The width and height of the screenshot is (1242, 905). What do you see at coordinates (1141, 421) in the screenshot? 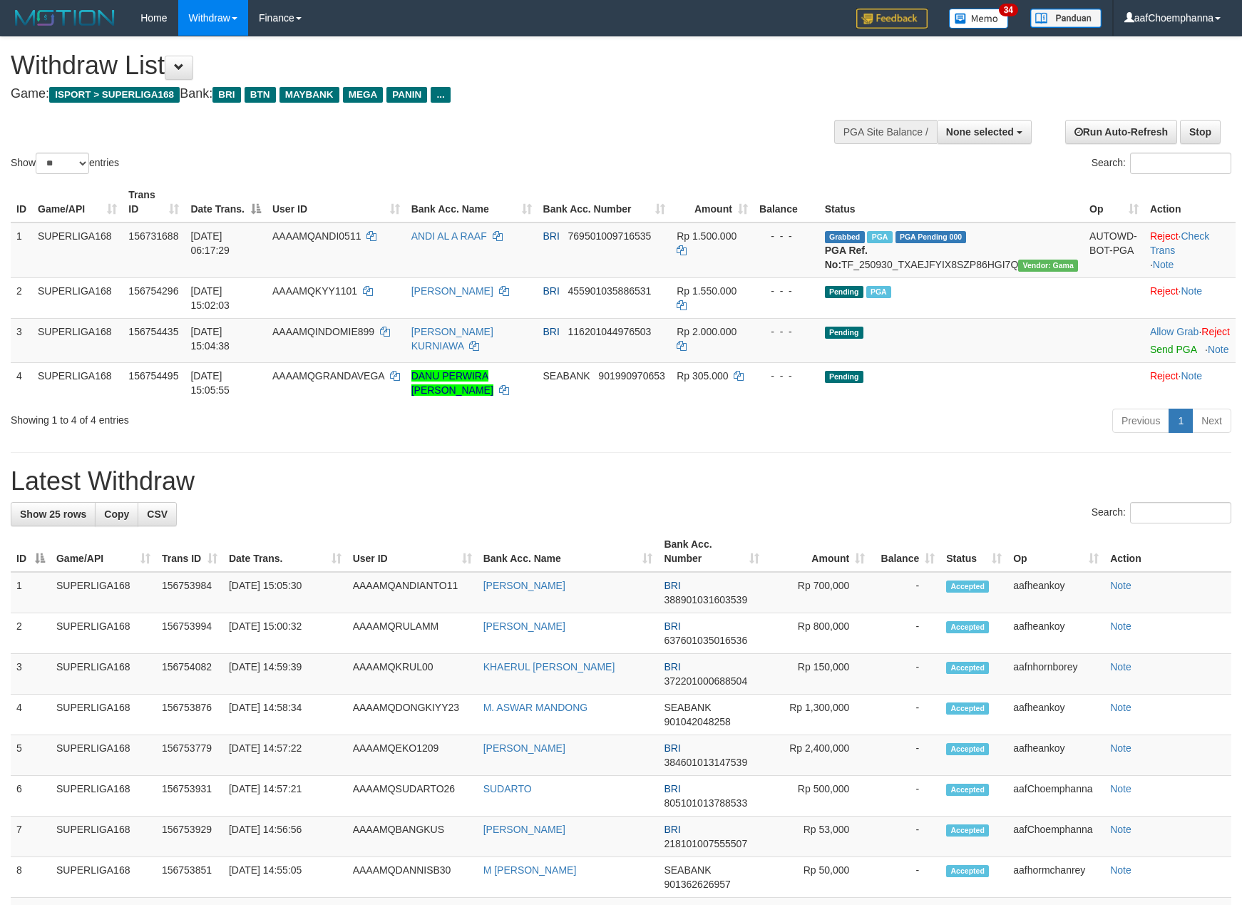
I see `a: Previous` at bounding box center [1141, 421].